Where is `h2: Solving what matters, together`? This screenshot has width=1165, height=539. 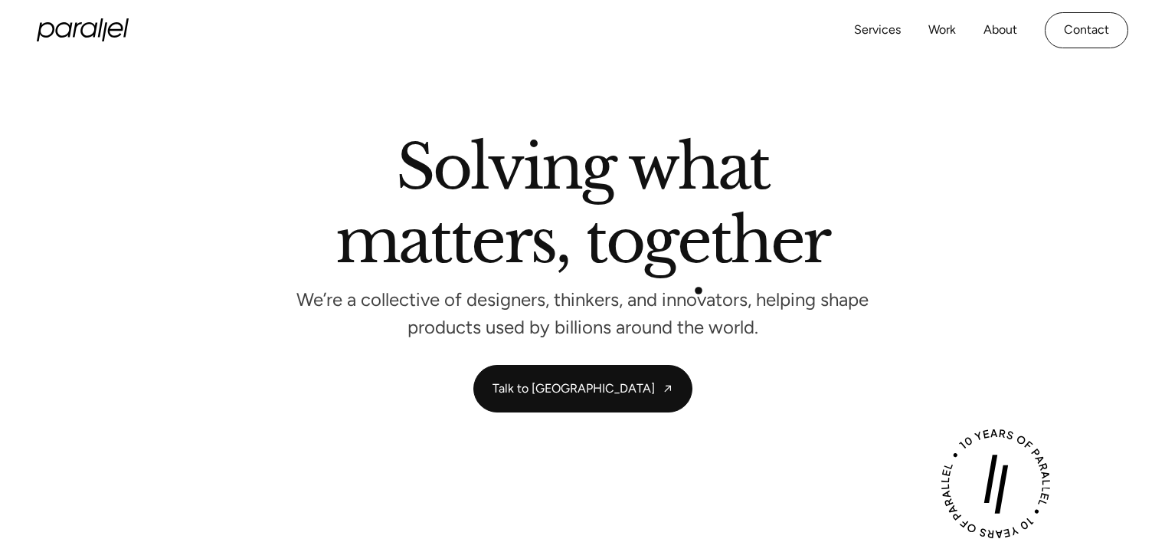 h2: Solving what matters, together is located at coordinates (583, 207).